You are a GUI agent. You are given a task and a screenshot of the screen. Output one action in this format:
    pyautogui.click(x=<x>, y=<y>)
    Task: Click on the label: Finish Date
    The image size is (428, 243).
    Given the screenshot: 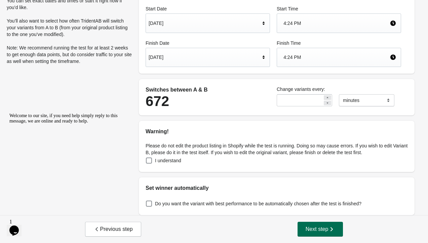 What is the action you would take?
    pyautogui.click(x=208, y=43)
    